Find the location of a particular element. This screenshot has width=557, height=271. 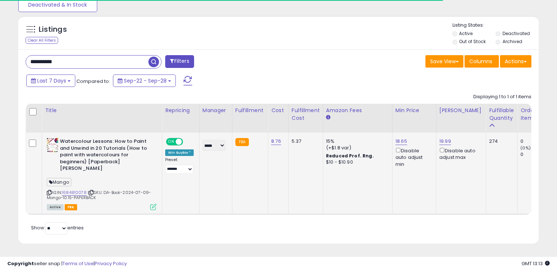

h5: Listings is located at coordinates (53, 30).